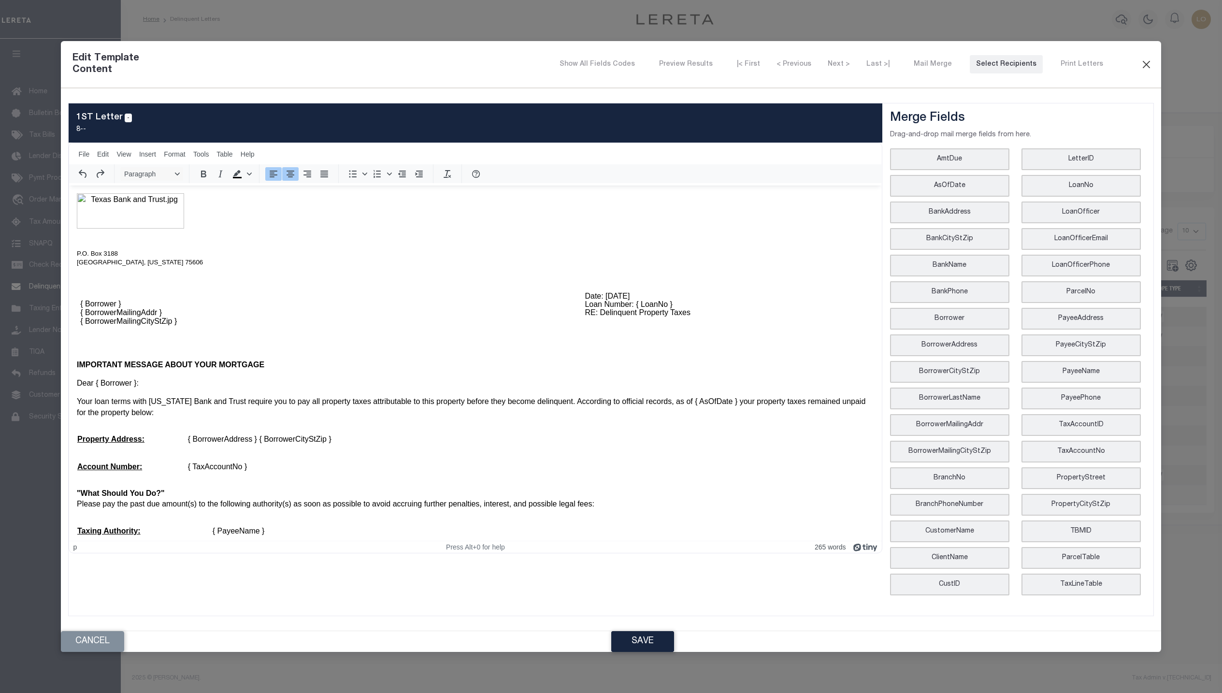 This screenshot has width=1222, height=693. What do you see at coordinates (99, 117) in the screenshot?
I see `span: 1ST Letter` at bounding box center [99, 117].